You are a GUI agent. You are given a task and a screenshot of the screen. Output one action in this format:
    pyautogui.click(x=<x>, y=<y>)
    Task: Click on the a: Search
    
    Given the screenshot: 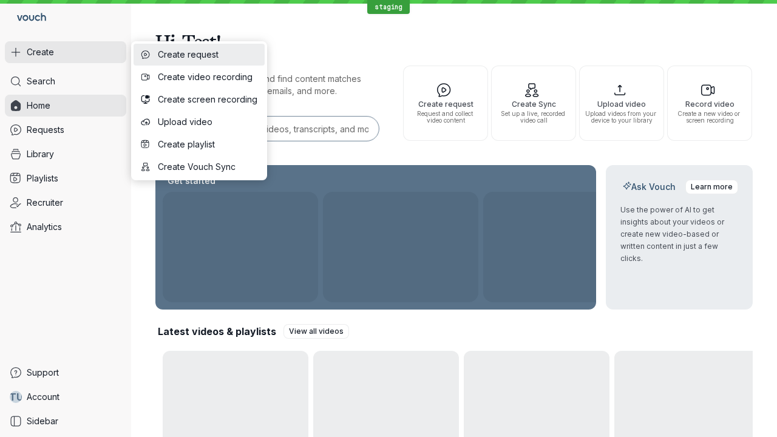 What is the action you would take?
    pyautogui.click(x=66, y=81)
    